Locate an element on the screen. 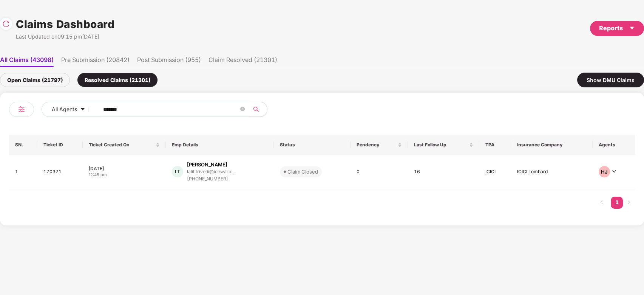 This screenshot has height=295, width=644. img: svg+xml;base64,PHN2ZyB4bWxucz0iaHR0cDovL3d3dy53My5vcmcvMjAwMC9zdmciIHdpZHRoPSIyNCIgaGVpZ2h0PSIyNC... is located at coordinates (22, 109).